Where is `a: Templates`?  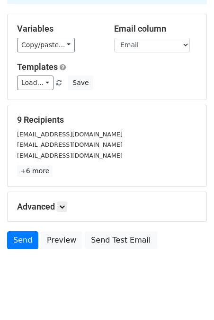 a: Templates is located at coordinates (37, 67).